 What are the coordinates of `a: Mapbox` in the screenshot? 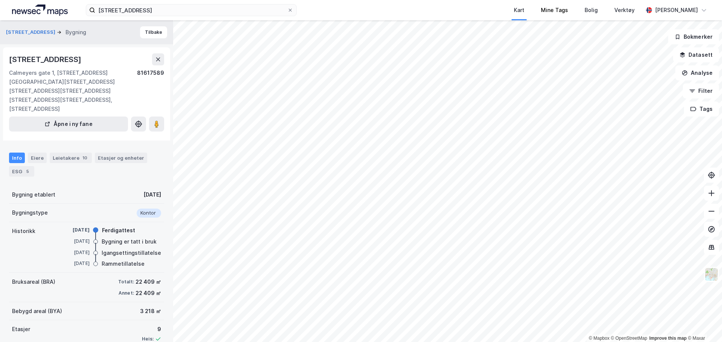 It's located at (599, 339).